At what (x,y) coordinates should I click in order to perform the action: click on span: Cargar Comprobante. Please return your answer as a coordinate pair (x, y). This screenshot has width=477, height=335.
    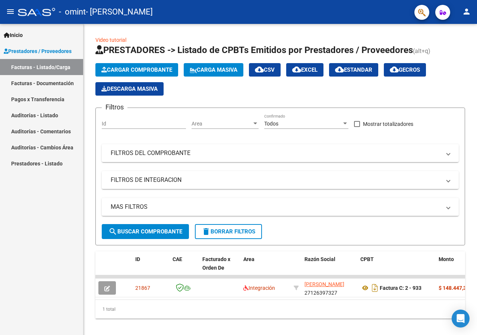
    Looking at the image, I should click on (137, 70).